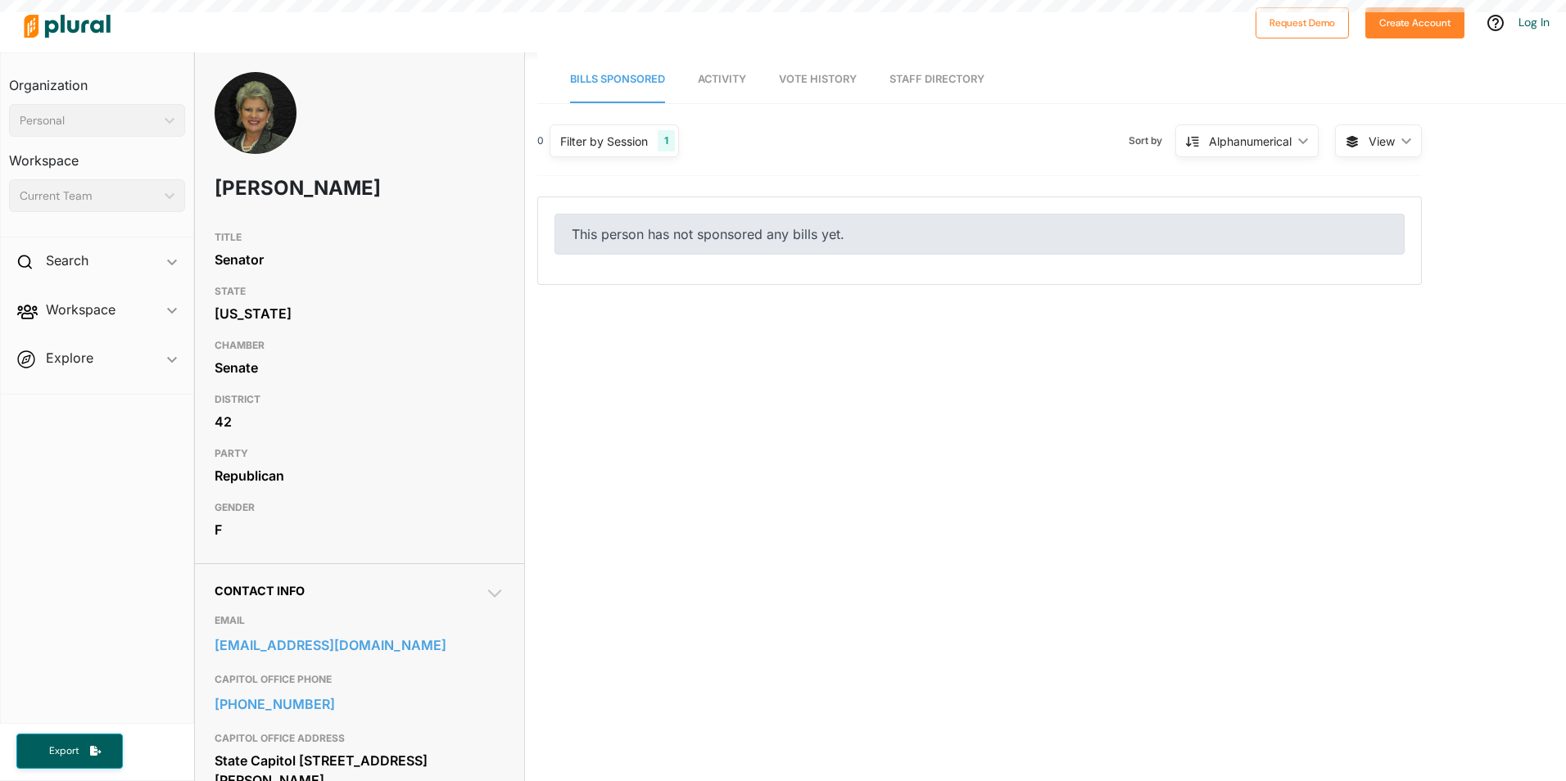  I want to click on div: Republican, so click(360, 476).